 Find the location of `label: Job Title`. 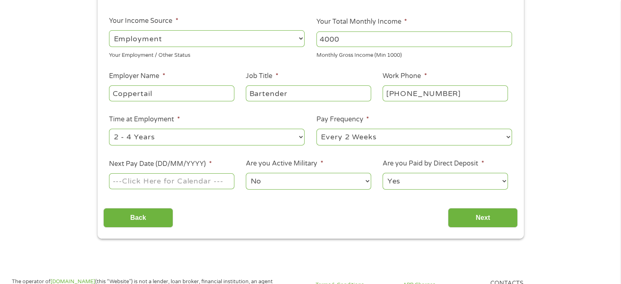

label: Job Title is located at coordinates (262, 76).